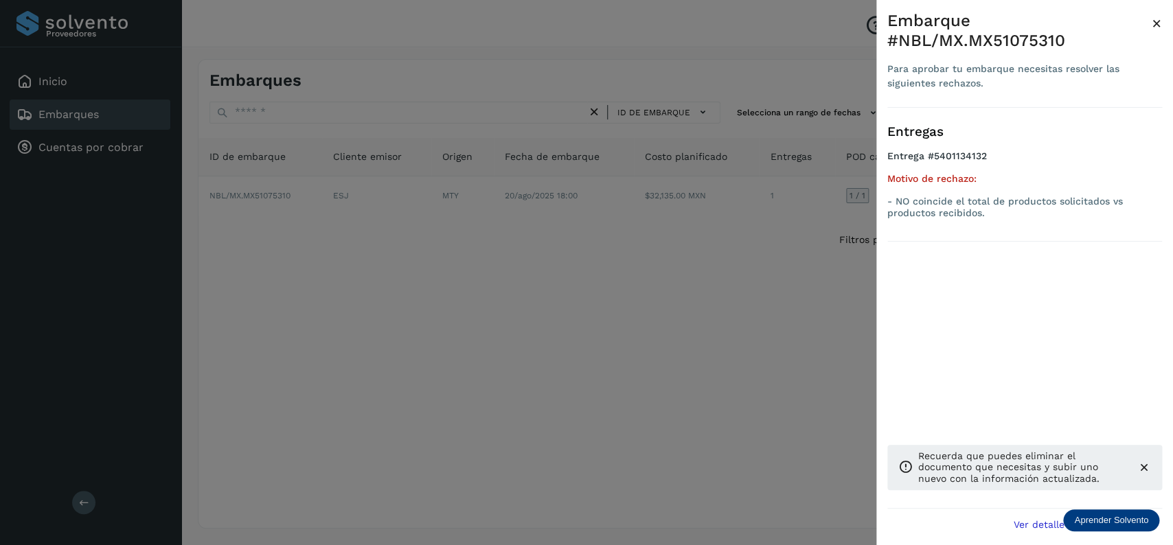 The height and width of the screenshot is (545, 1173). I want to click on h4: Entrega #5401134132, so click(1025, 161).